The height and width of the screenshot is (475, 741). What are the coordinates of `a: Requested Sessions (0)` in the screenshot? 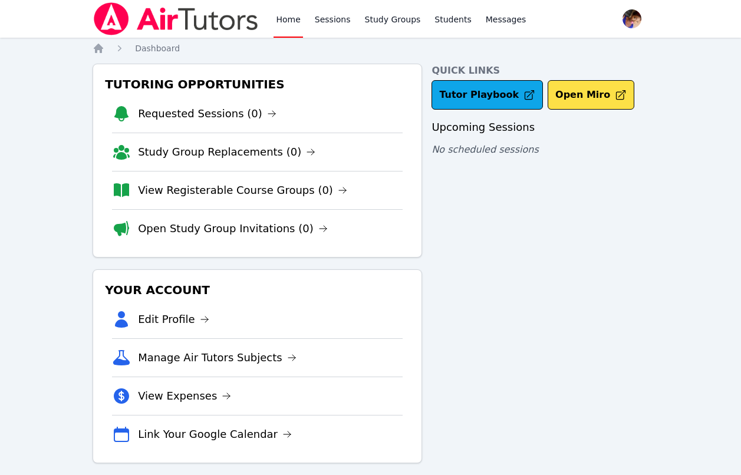 It's located at (207, 114).